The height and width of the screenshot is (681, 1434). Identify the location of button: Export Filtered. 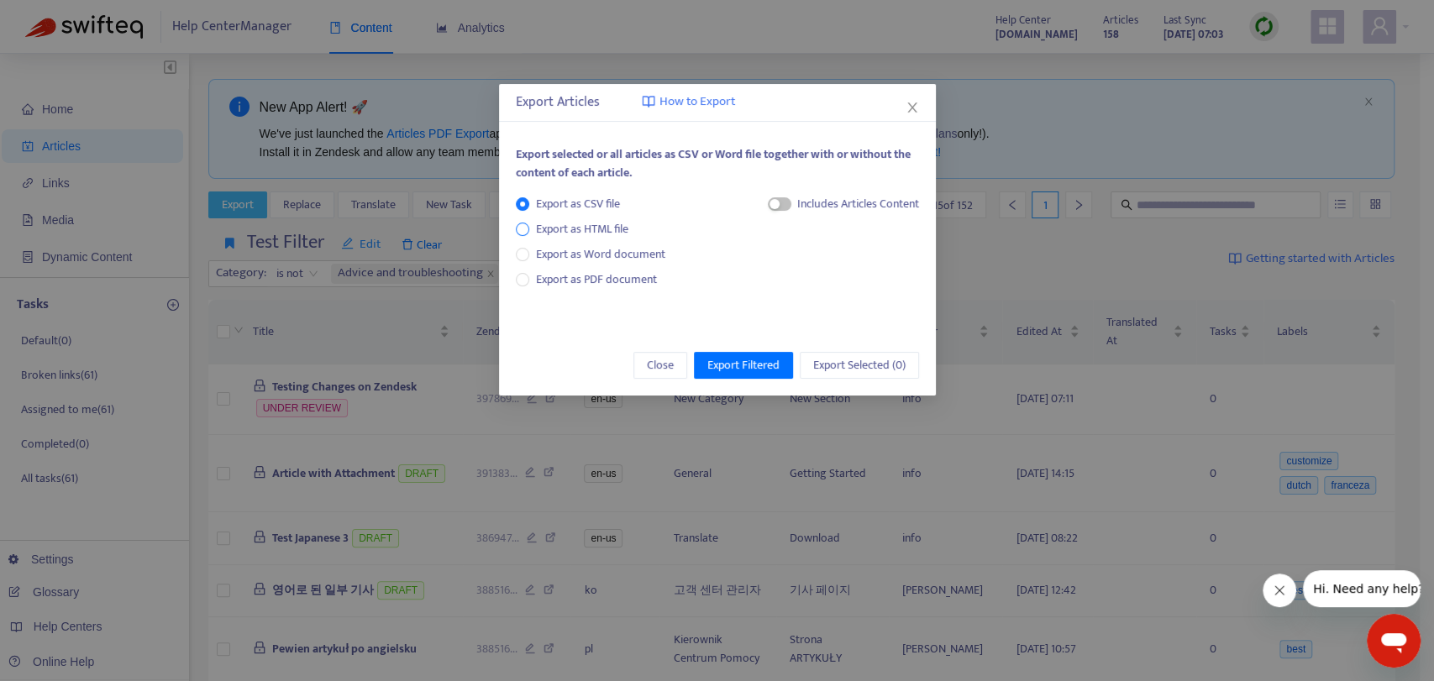
(744, 365).